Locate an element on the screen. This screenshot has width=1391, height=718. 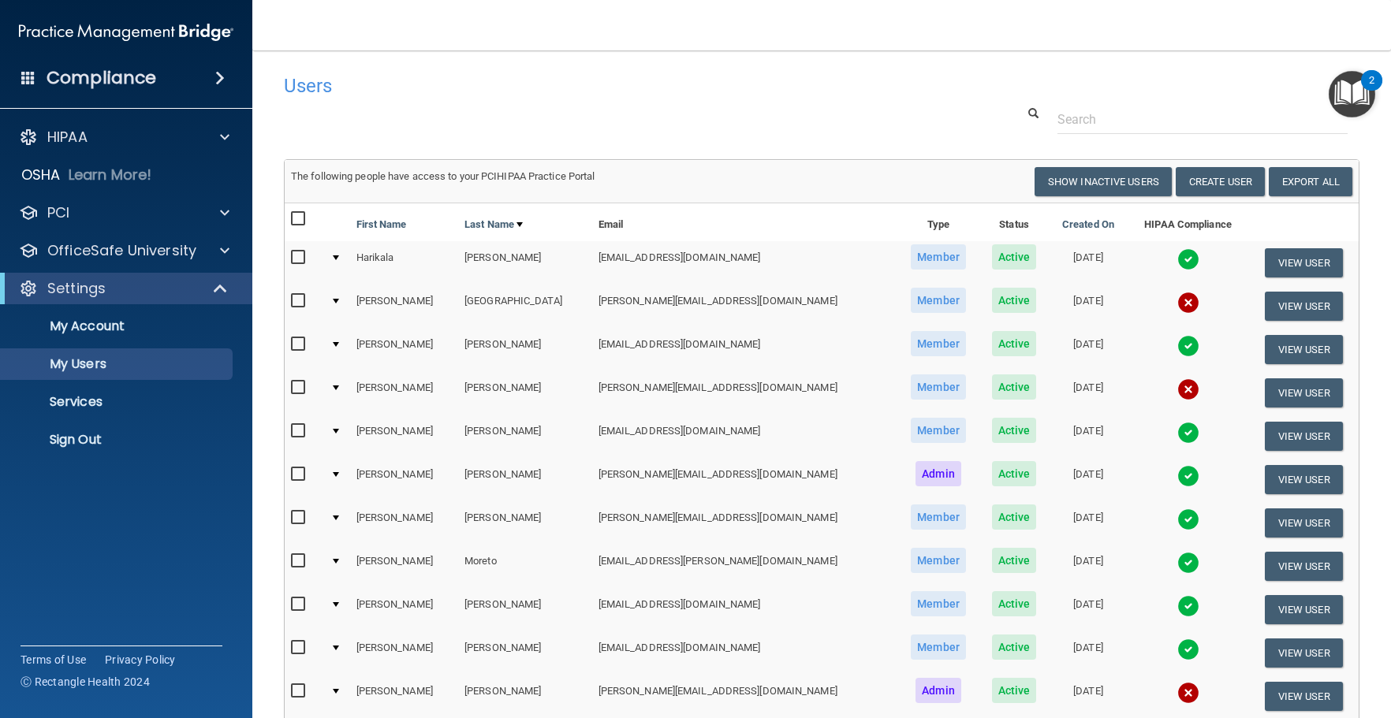
td: Moreto is located at coordinates (525, 566).